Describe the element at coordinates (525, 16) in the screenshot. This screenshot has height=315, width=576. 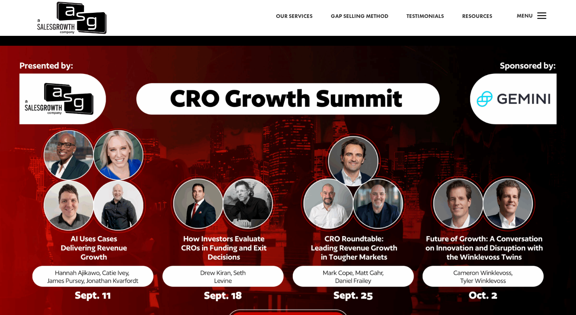
I see `span: Menu` at that location.